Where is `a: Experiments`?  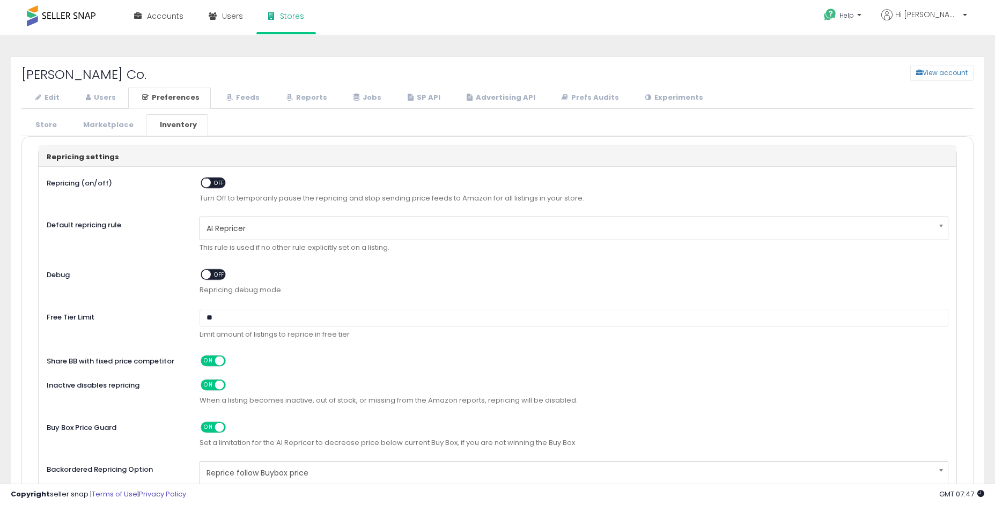
a: Experiments is located at coordinates (673, 98).